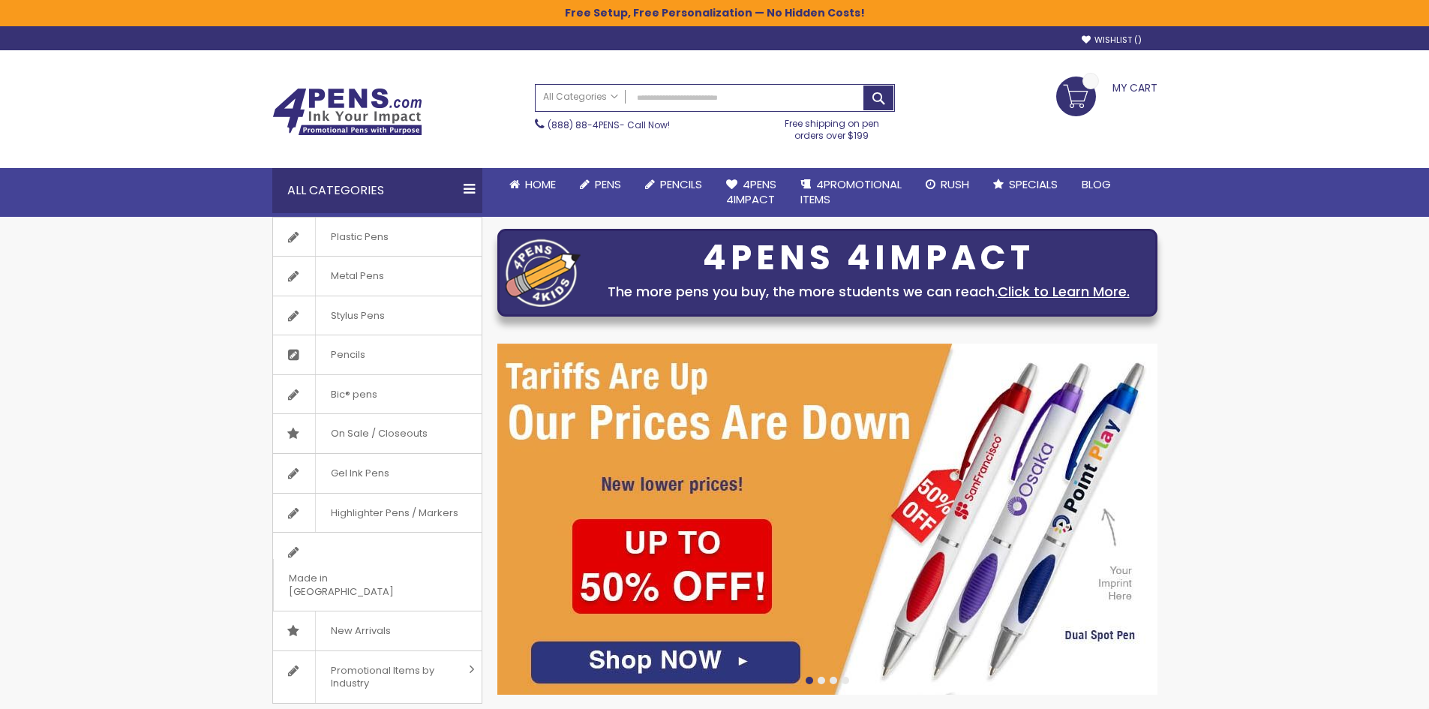  What do you see at coordinates (581, 97) in the screenshot?
I see `a: All Categories` at bounding box center [581, 97].